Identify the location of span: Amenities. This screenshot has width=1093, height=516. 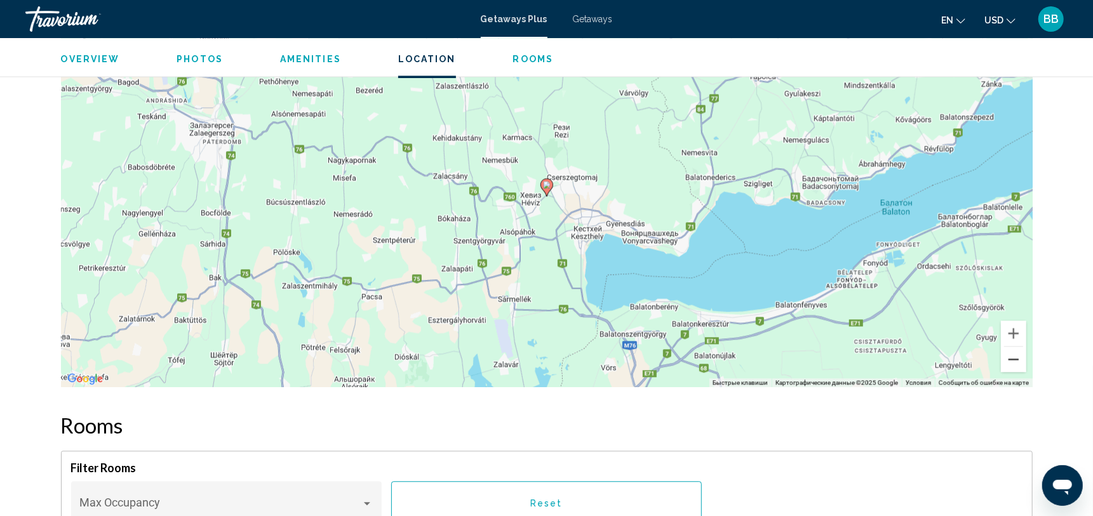
(311, 59).